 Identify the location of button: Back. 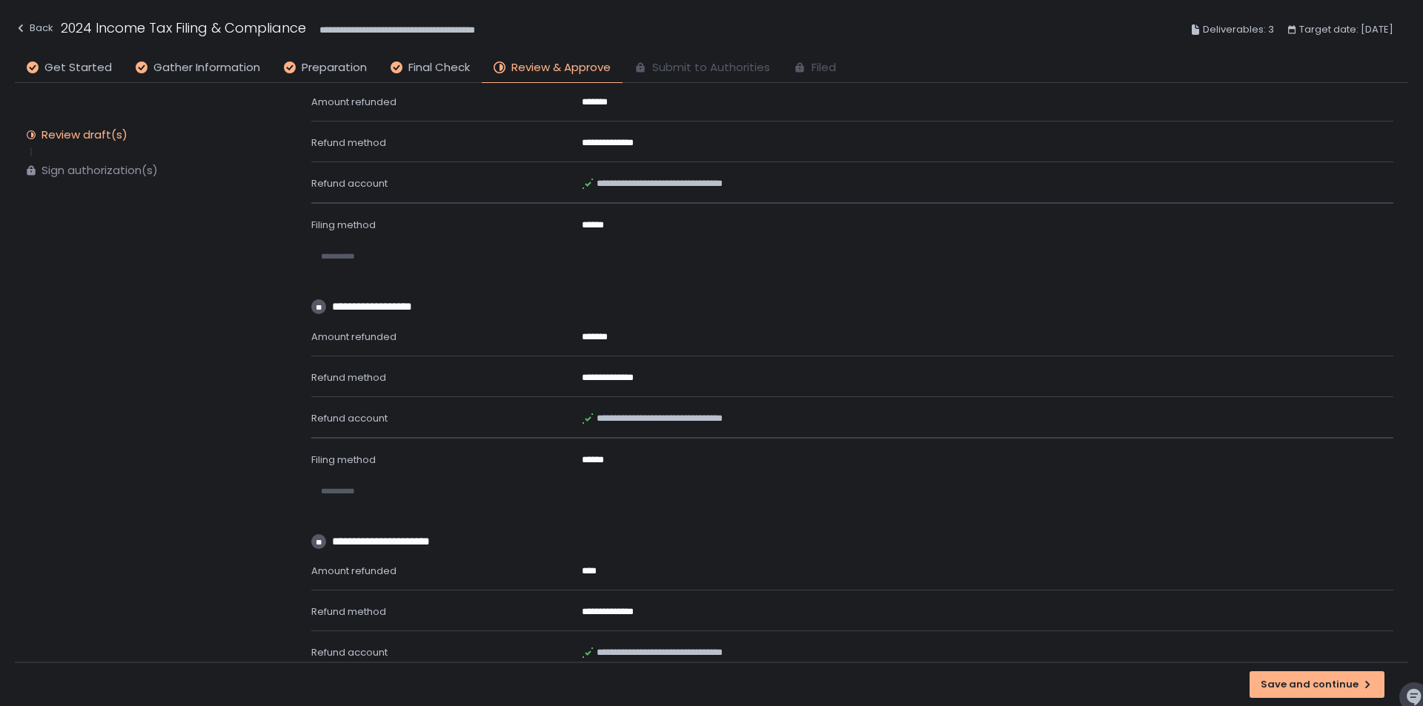
(34, 30).